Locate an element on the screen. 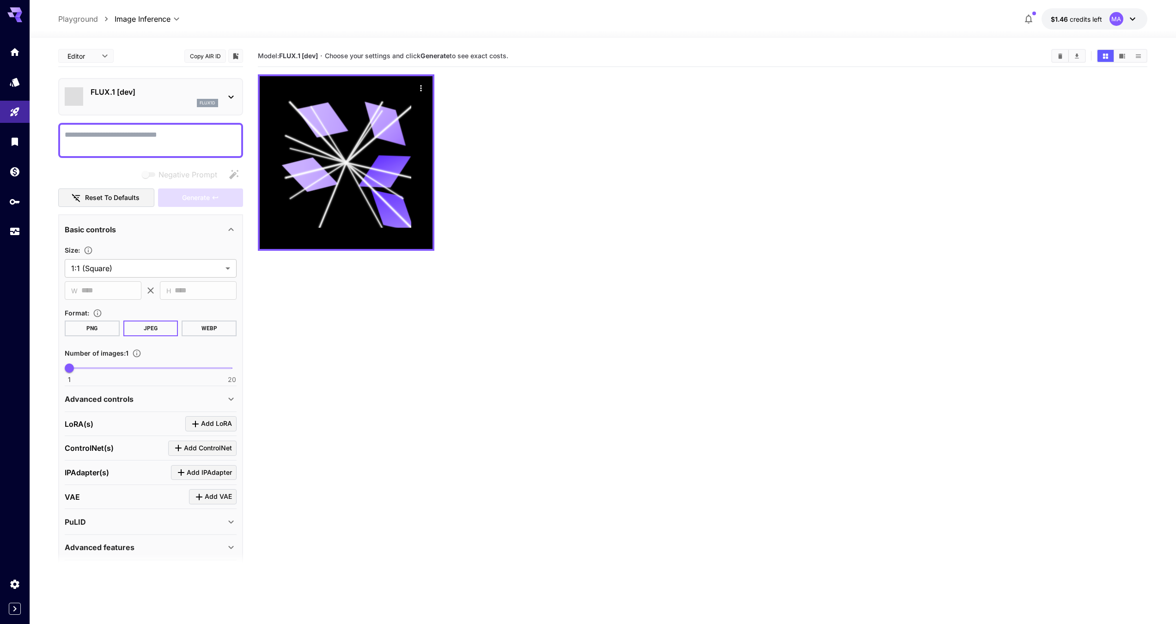  button: JPEG is located at coordinates (151, 328).